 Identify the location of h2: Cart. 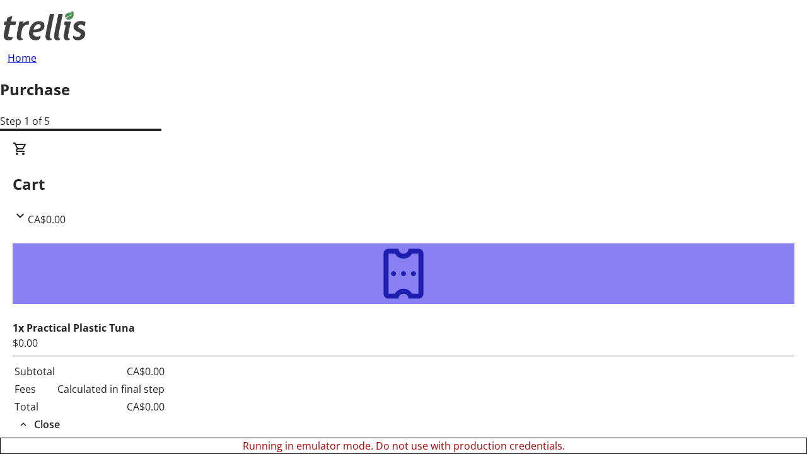
(403, 184).